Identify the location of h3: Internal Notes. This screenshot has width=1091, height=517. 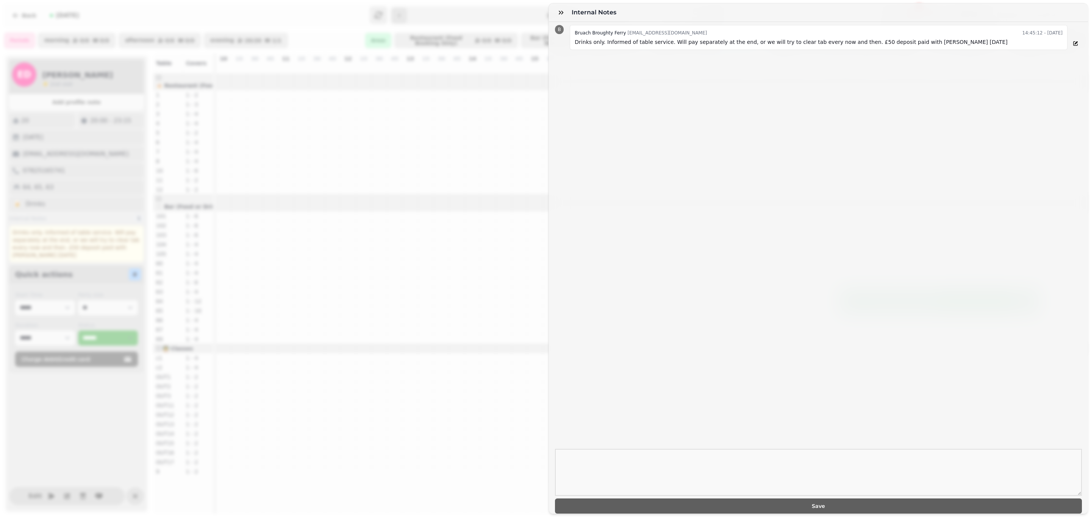
(595, 12).